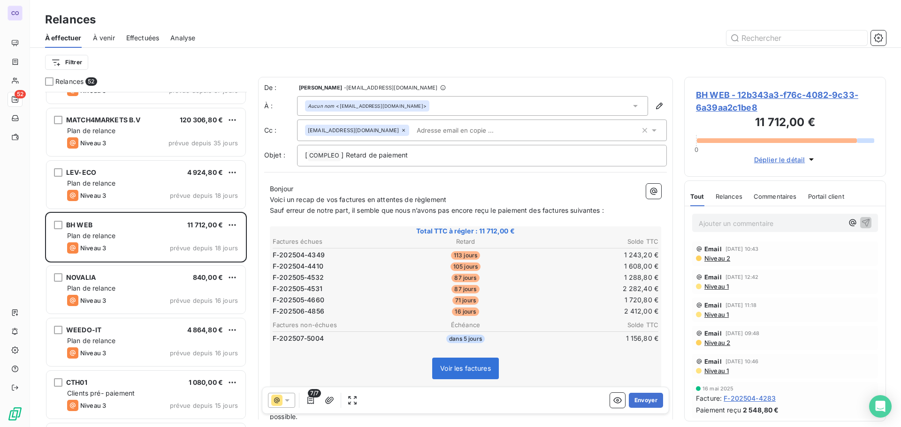  I want to click on input: Rechercher, so click(797, 38).